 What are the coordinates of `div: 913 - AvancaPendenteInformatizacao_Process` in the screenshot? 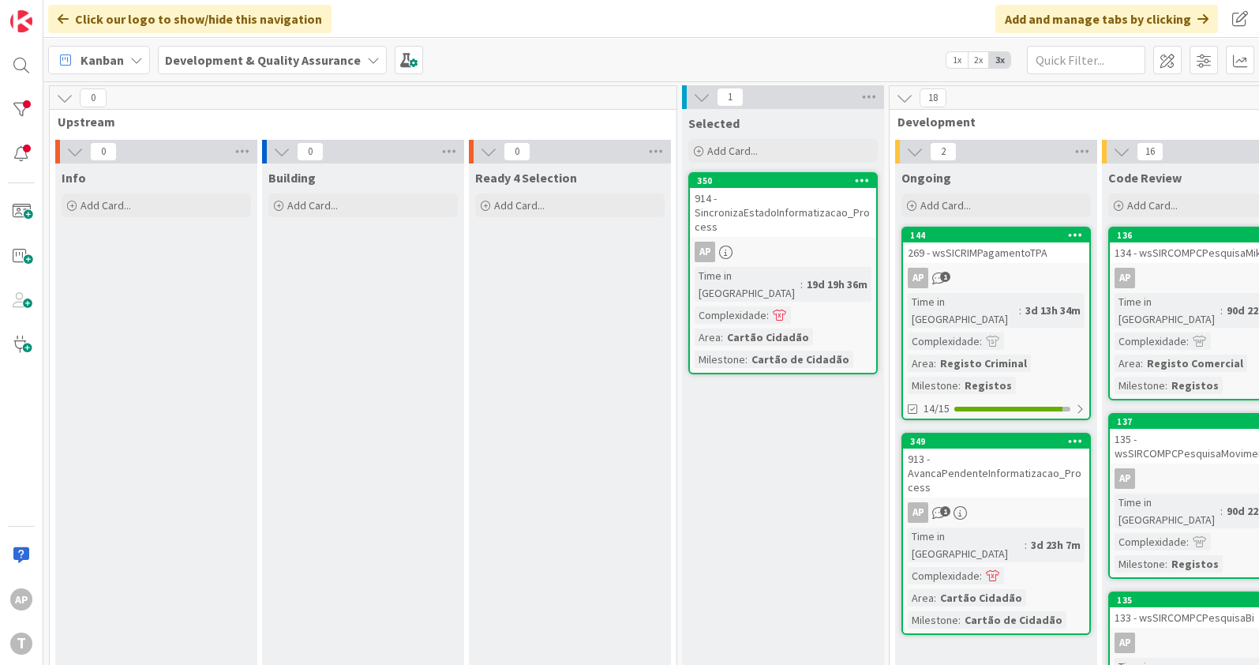 It's located at (997, 473).